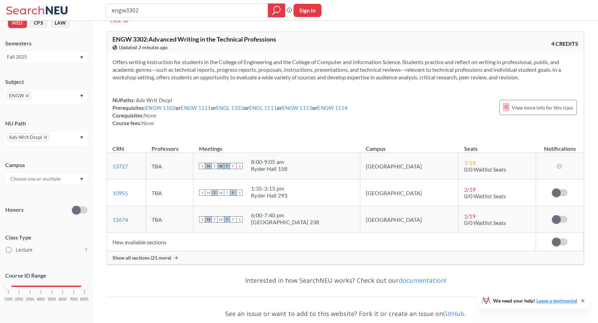 This screenshot has height=323, width=598. Describe the element at coordinates (46, 82) in the screenshot. I see `div: Subject` at that location.